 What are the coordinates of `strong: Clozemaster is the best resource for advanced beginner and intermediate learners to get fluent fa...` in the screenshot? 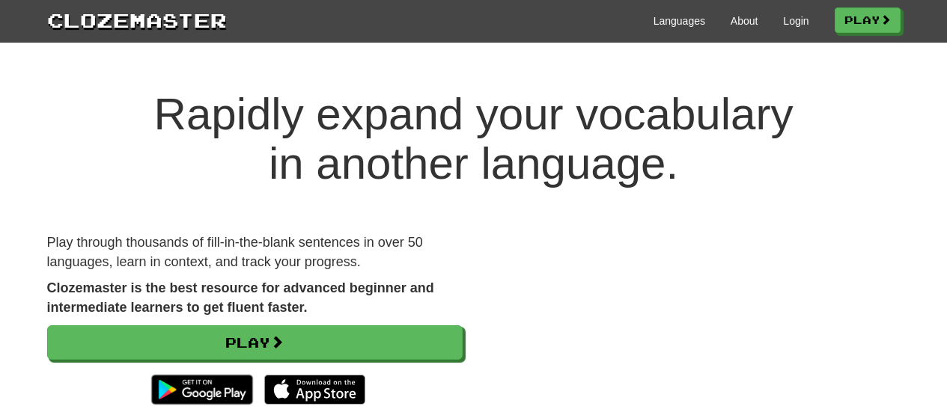 It's located at (240, 298).